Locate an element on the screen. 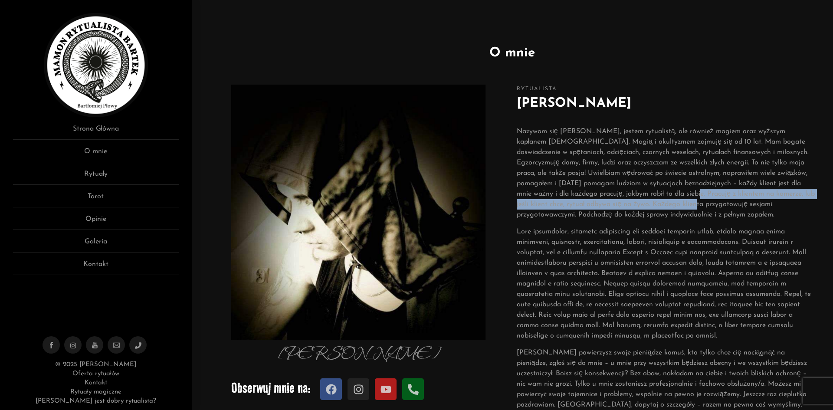 The image size is (833, 410). a: Opinie is located at coordinates (96, 222).